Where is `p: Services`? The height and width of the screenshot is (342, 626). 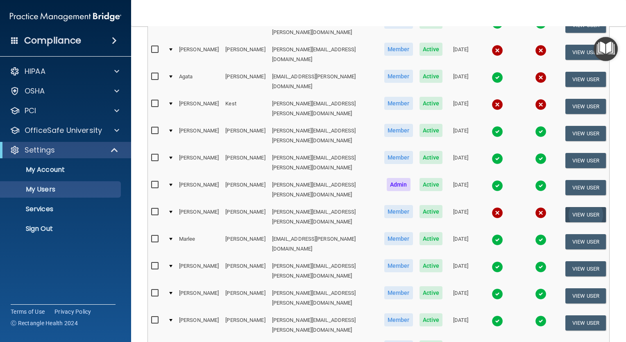 p: Services is located at coordinates (61, 209).